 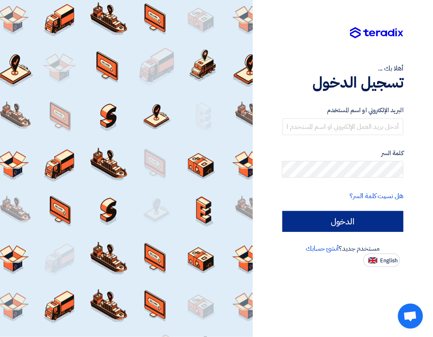 What do you see at coordinates (343, 127) in the screenshot?
I see `input: أدخل بريد العمل الإلكتروني او اسم المستخدم الخاص بك ...` at bounding box center [343, 127].